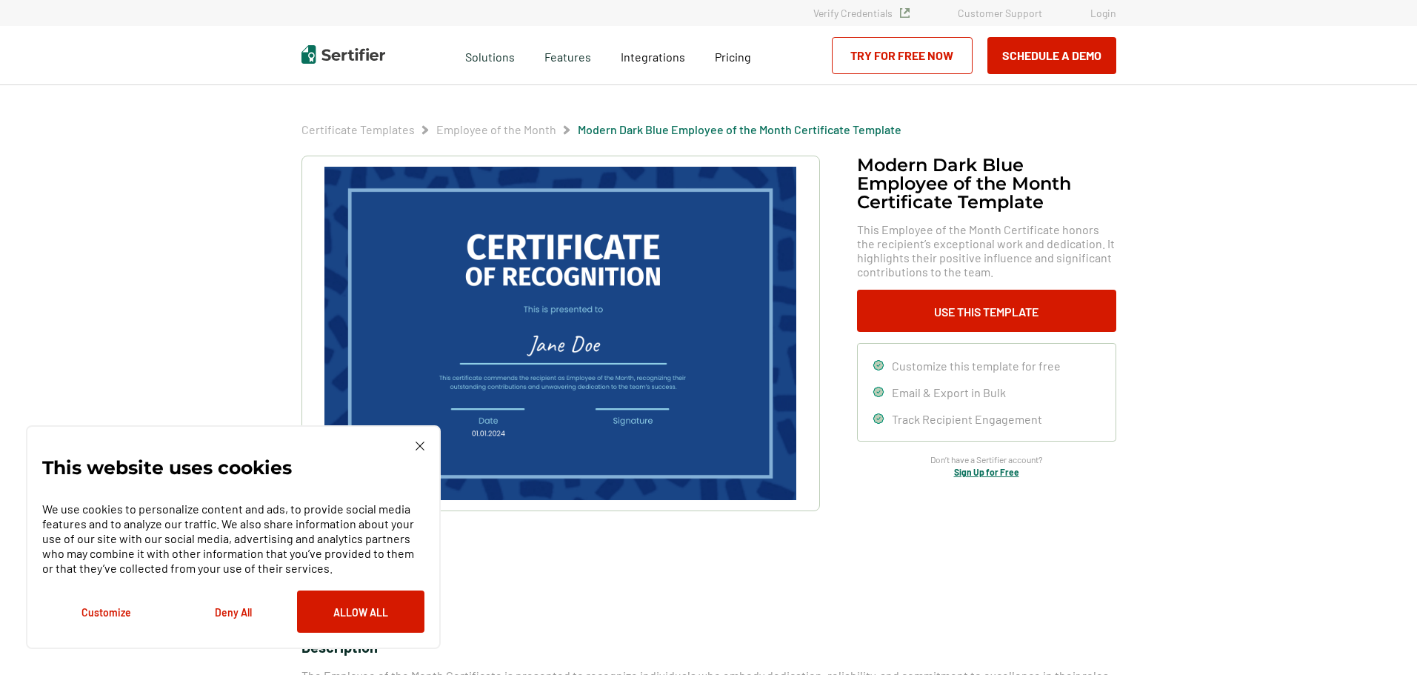 Image resolution: width=1417 pixels, height=675 pixels. What do you see at coordinates (602, 130) in the screenshot?
I see `div: Breadcrumb` at bounding box center [602, 130].